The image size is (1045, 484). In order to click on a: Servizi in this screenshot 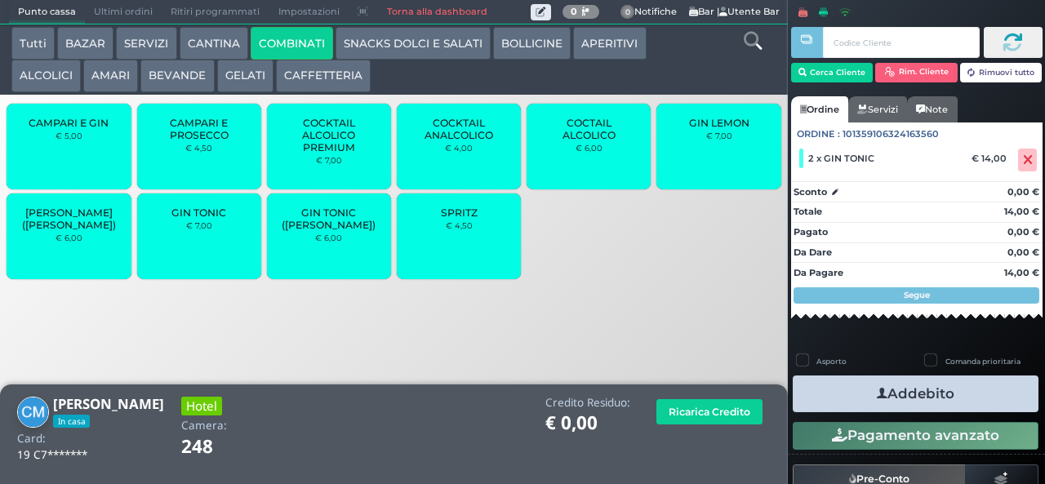, I will do `click(878, 109)`.